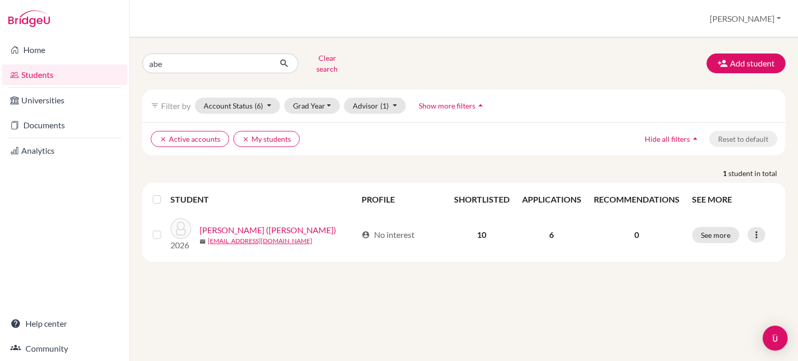  What do you see at coordinates (551, 235) in the screenshot?
I see `td: 6` at bounding box center [551, 235].